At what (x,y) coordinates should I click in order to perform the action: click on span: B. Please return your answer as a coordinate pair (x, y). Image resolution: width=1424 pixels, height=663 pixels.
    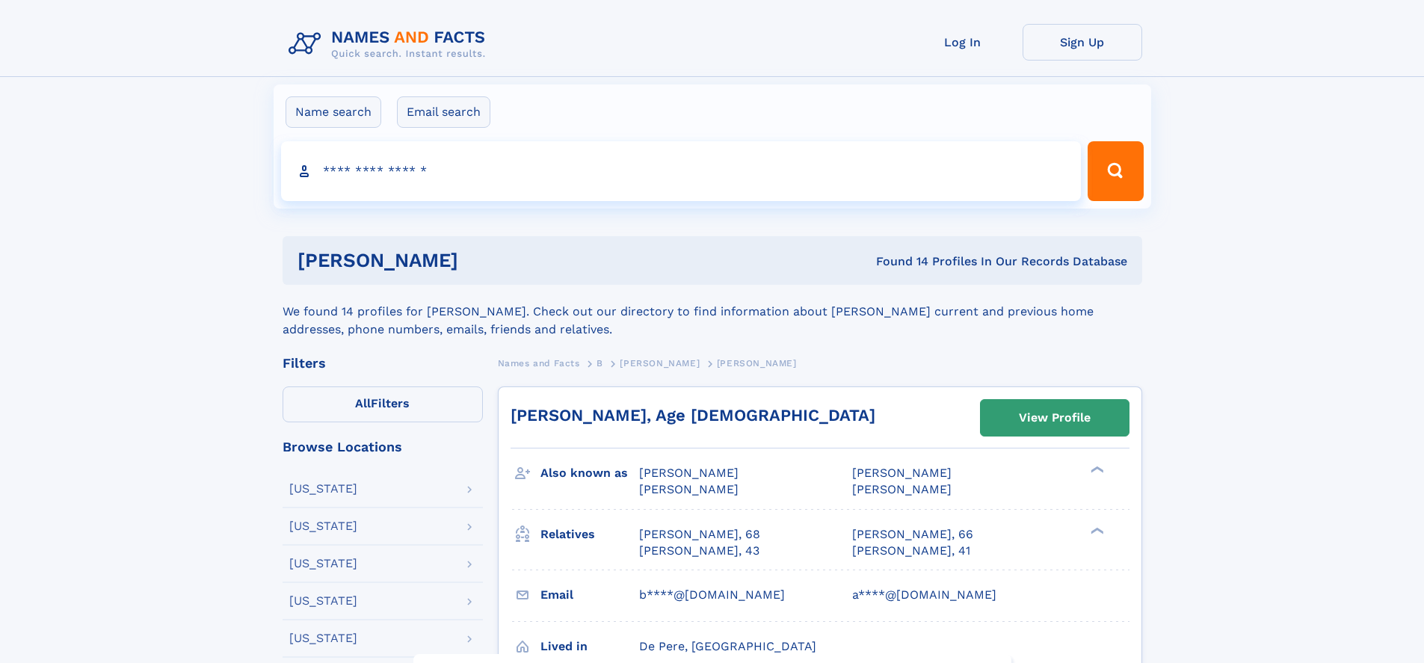
    Looking at the image, I should click on (599, 363).